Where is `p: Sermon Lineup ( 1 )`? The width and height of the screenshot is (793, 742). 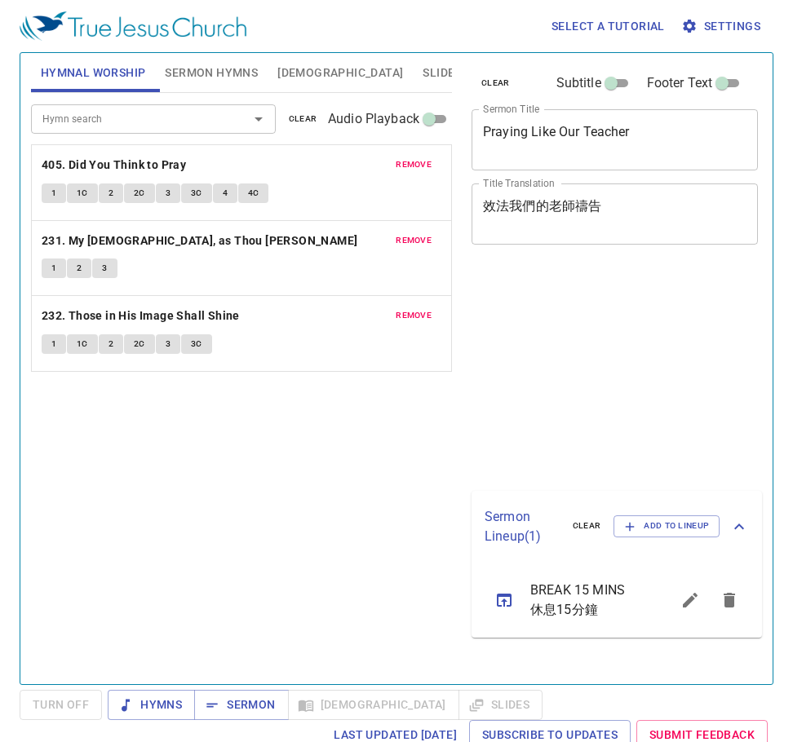 p: Sermon Lineup ( 1 ) is located at coordinates (522, 527).